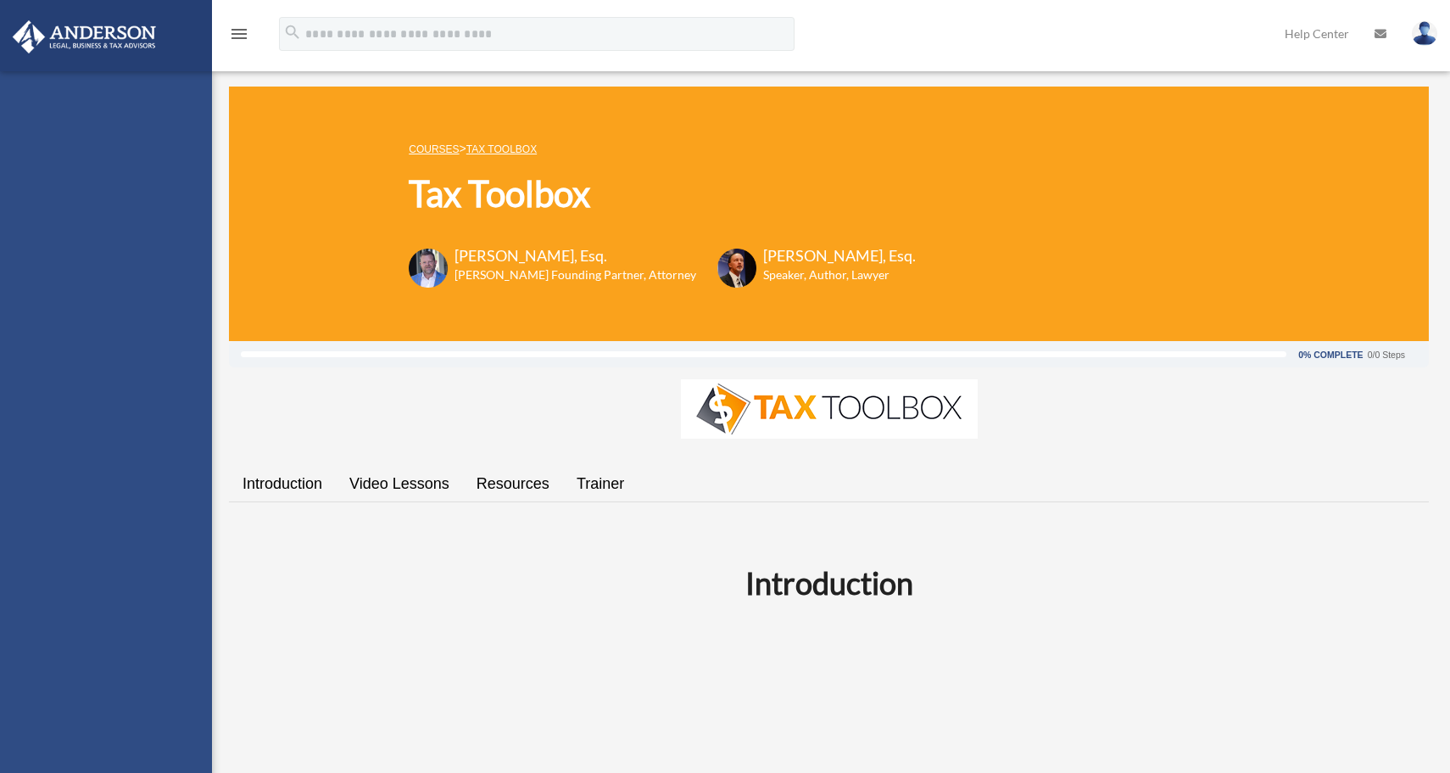 The image size is (1450, 773). I want to click on h6: Speaker, Author, Lawyer, so click(829, 275).